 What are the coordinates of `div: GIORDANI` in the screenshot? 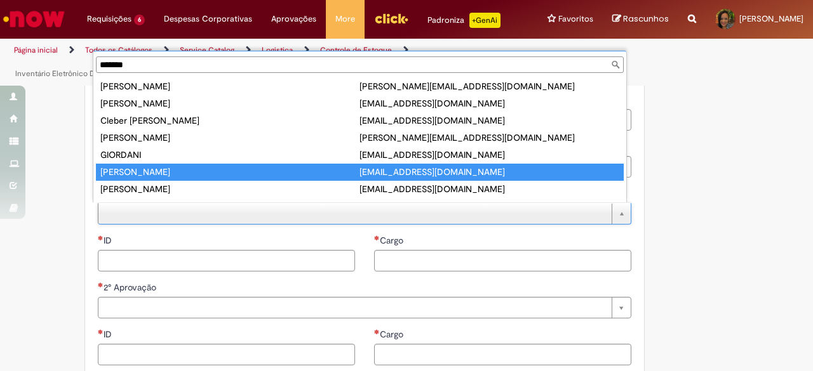 It's located at (230, 155).